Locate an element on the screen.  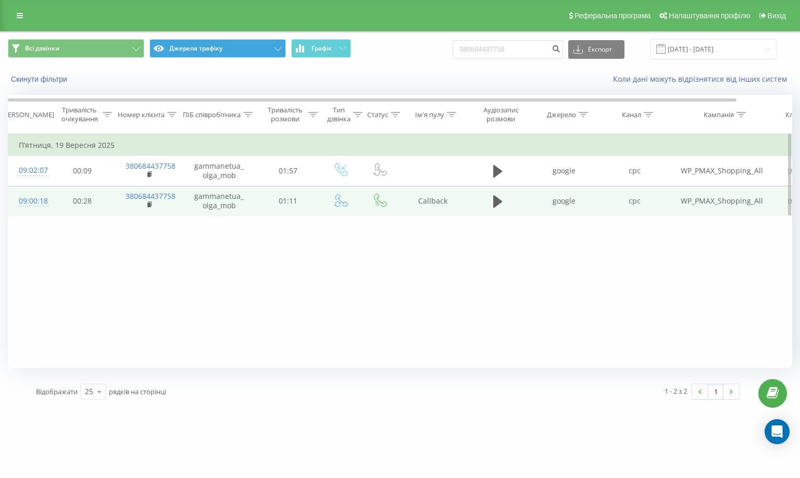
div: 09:02:07 is located at coordinates (29, 170).